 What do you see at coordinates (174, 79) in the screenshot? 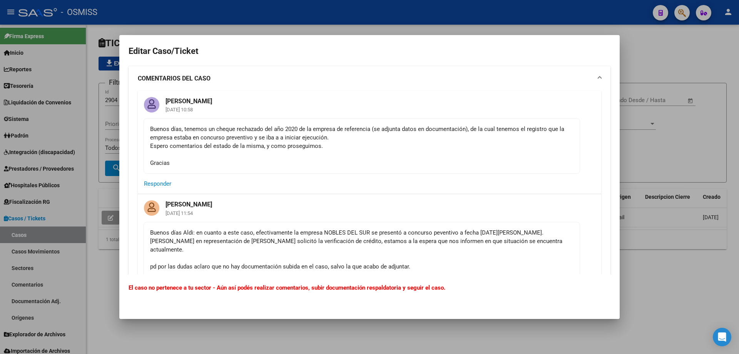
I see `strong: COMENTARIOS DEL CASO` at bounding box center [174, 79].